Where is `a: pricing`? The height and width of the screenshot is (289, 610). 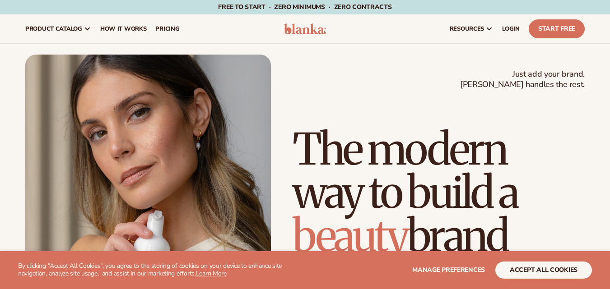 a: pricing is located at coordinates (167, 29).